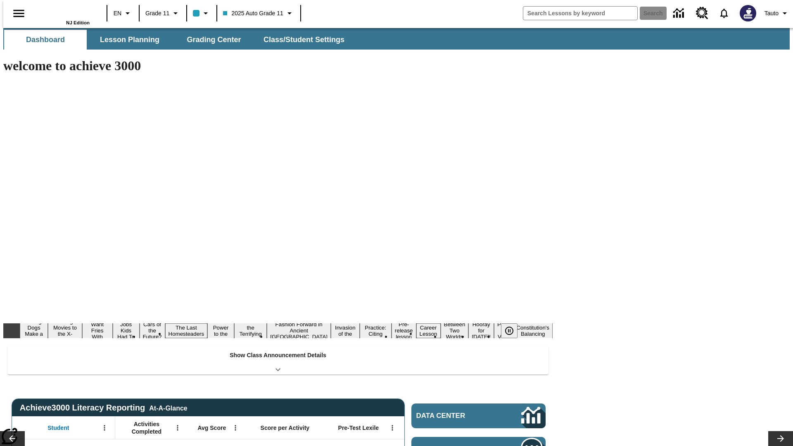  What do you see at coordinates (359, 428) in the screenshot?
I see `span: Pre-Test Lexile` at bounding box center [359, 428].